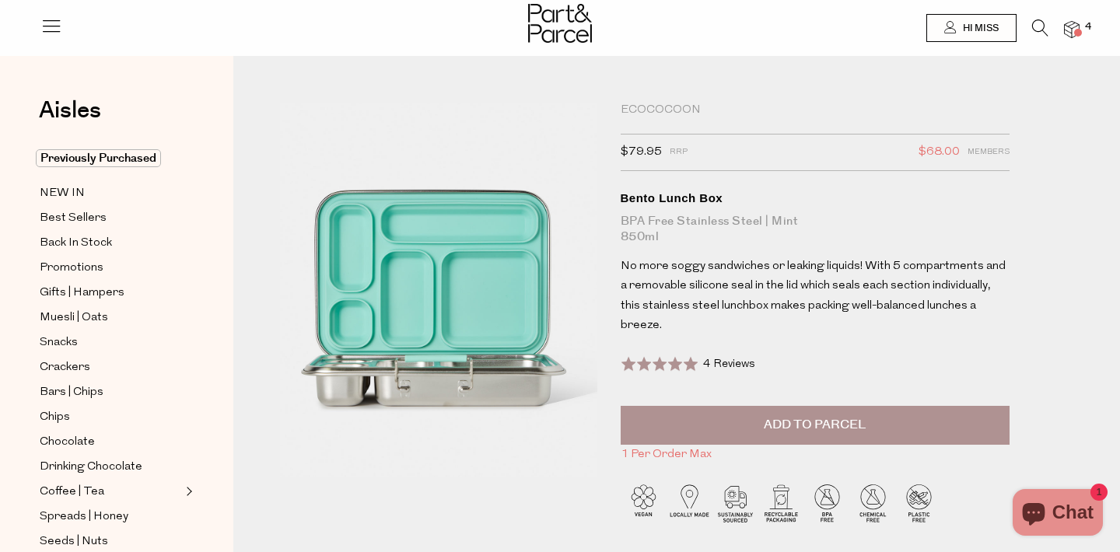 Image resolution: width=1120 pixels, height=552 pixels. Describe the element at coordinates (110, 342) in the screenshot. I see `a: Snacks` at that location.